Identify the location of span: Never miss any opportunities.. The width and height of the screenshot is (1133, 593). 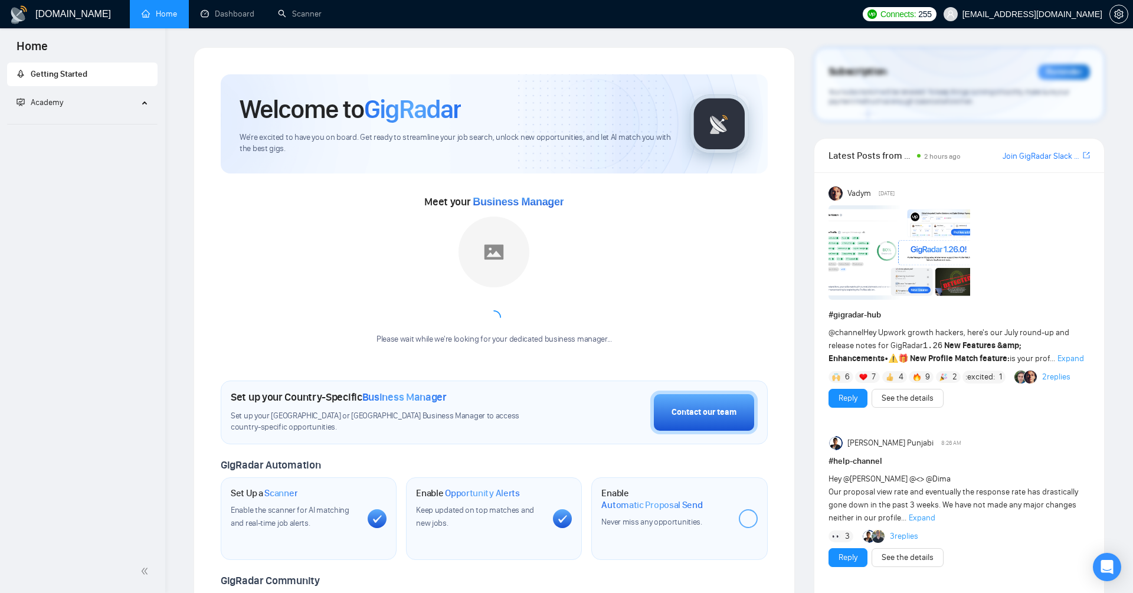
(652, 522).